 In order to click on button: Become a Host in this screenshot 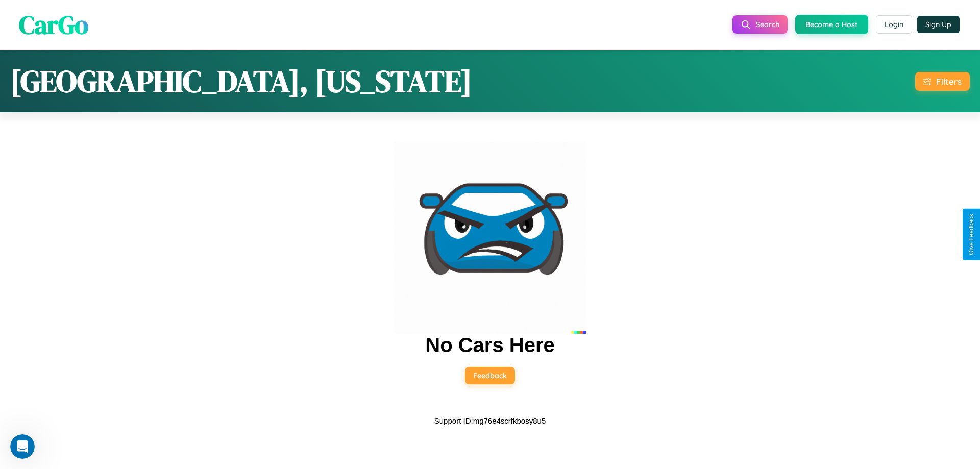, I will do `click(831, 24)`.